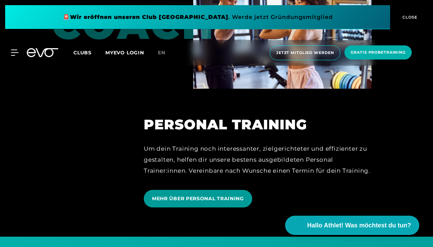 The width and height of the screenshot is (433, 247). What do you see at coordinates (166, 53) in the screenshot?
I see `a: en` at bounding box center [166, 53].